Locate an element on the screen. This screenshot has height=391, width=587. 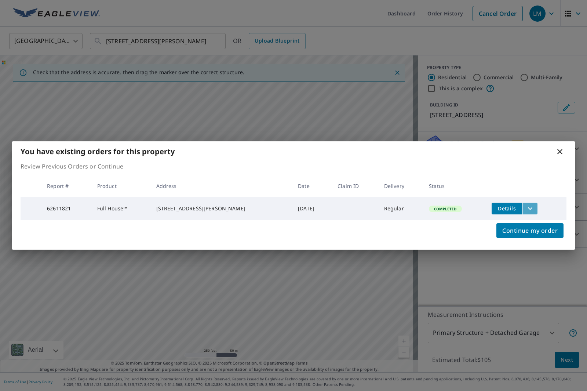
td: Regular is located at coordinates (401, 209).